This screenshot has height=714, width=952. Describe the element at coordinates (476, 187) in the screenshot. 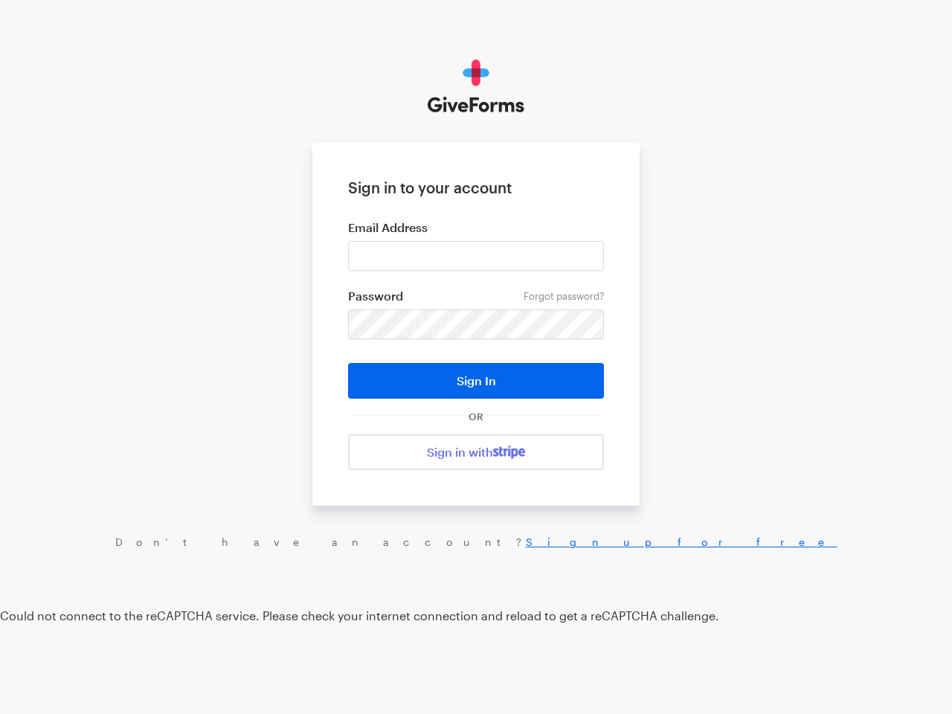

I see `h1: Sign in to your account` at that location.